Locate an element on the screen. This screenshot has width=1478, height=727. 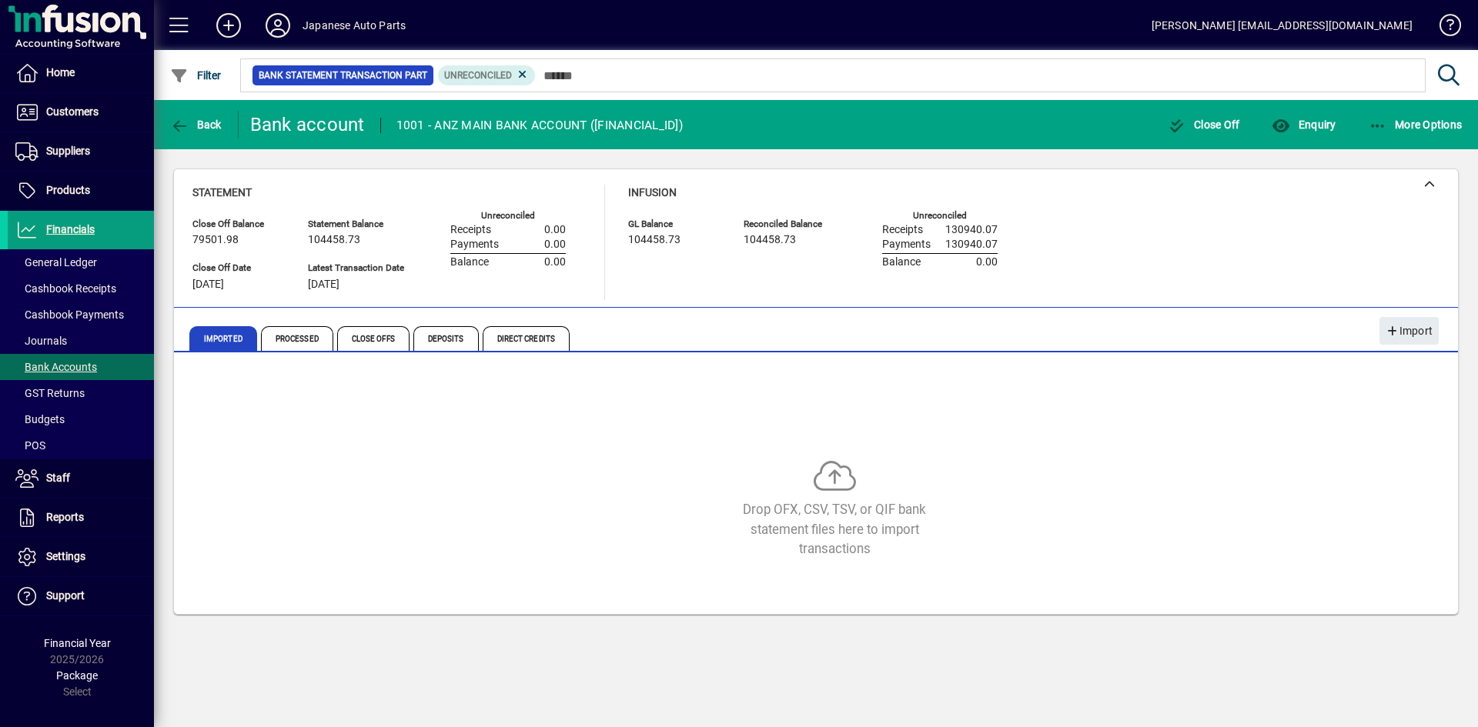
span: GST Returns is located at coordinates (50, 393).